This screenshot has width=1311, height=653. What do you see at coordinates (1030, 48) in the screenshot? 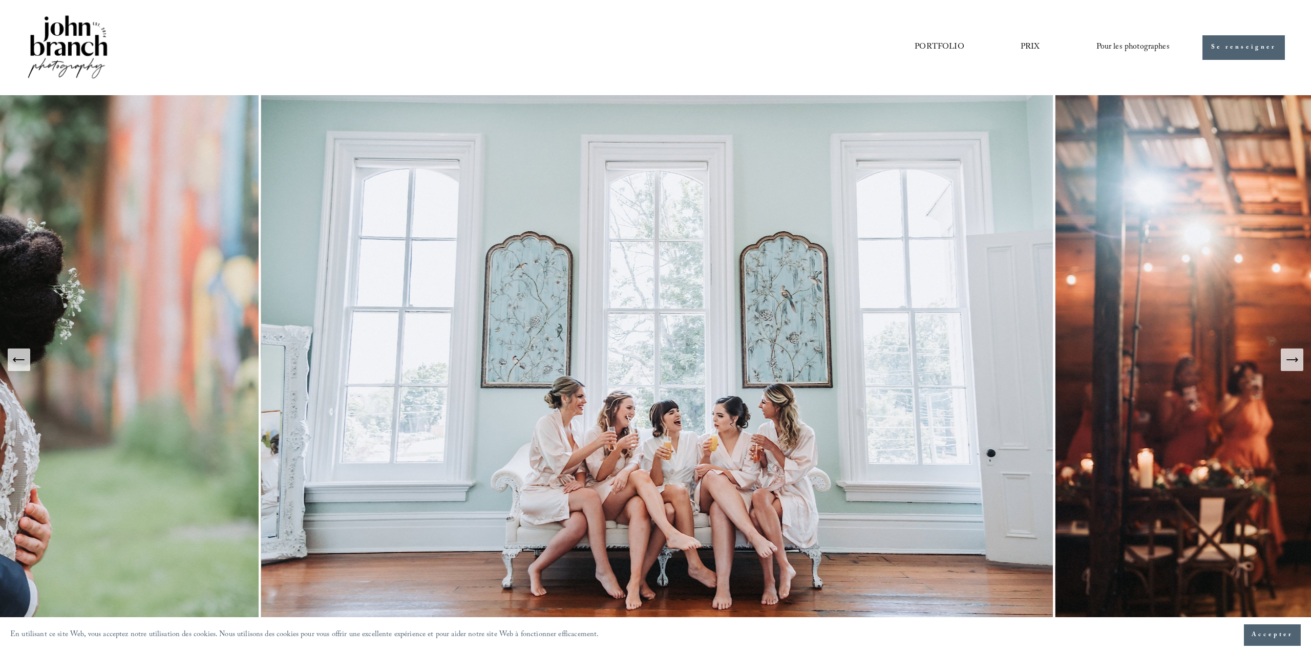
I see `a: PRIX` at bounding box center [1030, 48].